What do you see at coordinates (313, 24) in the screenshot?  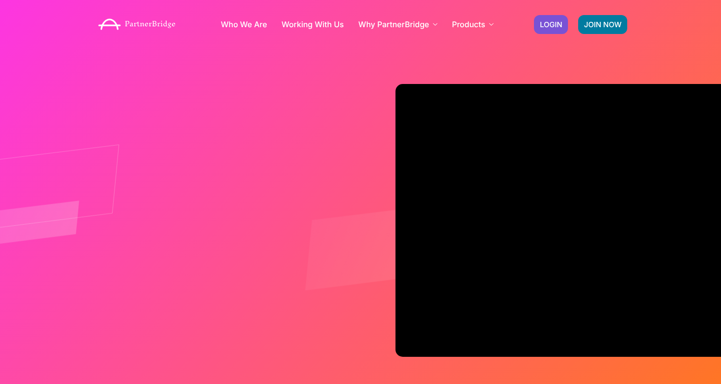 I see `a: Working With Us` at bounding box center [313, 24].